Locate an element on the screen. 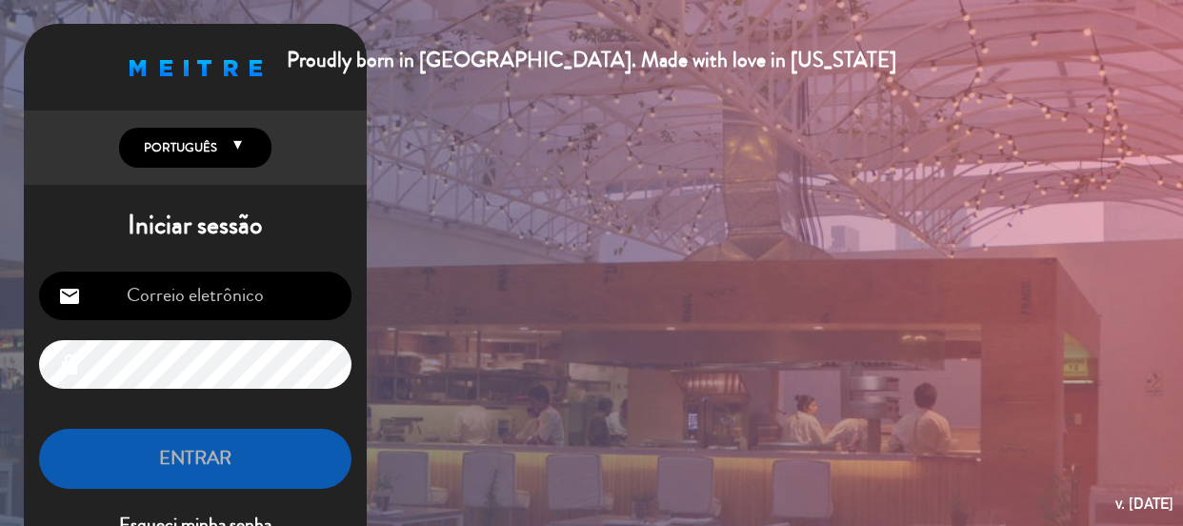 The image size is (1183, 526). i: email is located at coordinates (70, 296).